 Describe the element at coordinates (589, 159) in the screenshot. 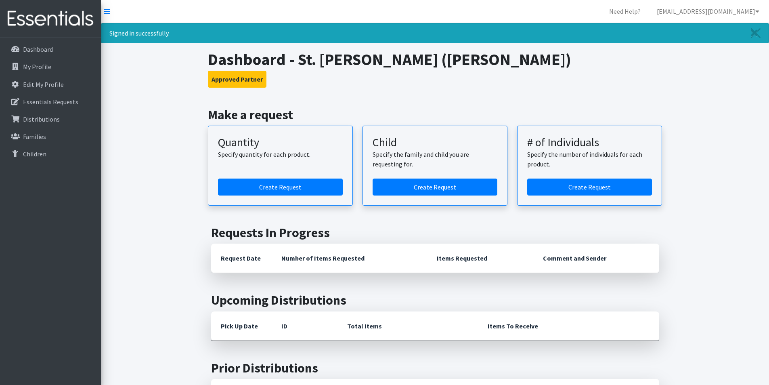

I see `p: Specify the number of individuals for each product.` at that location.